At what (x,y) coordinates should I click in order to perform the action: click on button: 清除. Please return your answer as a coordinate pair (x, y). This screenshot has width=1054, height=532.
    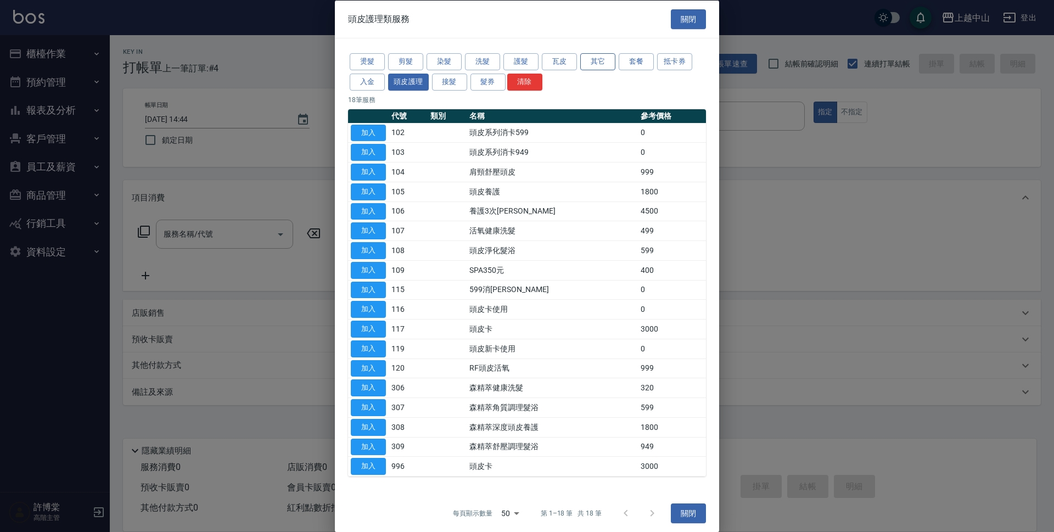
    Looking at the image, I should click on (525, 81).